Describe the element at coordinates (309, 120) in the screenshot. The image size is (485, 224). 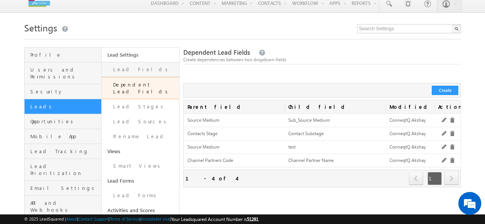
I see `span: Sub_Source Medium` at that location.